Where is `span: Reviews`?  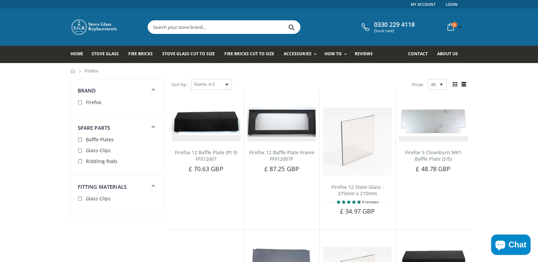 span: Reviews is located at coordinates (364, 54).